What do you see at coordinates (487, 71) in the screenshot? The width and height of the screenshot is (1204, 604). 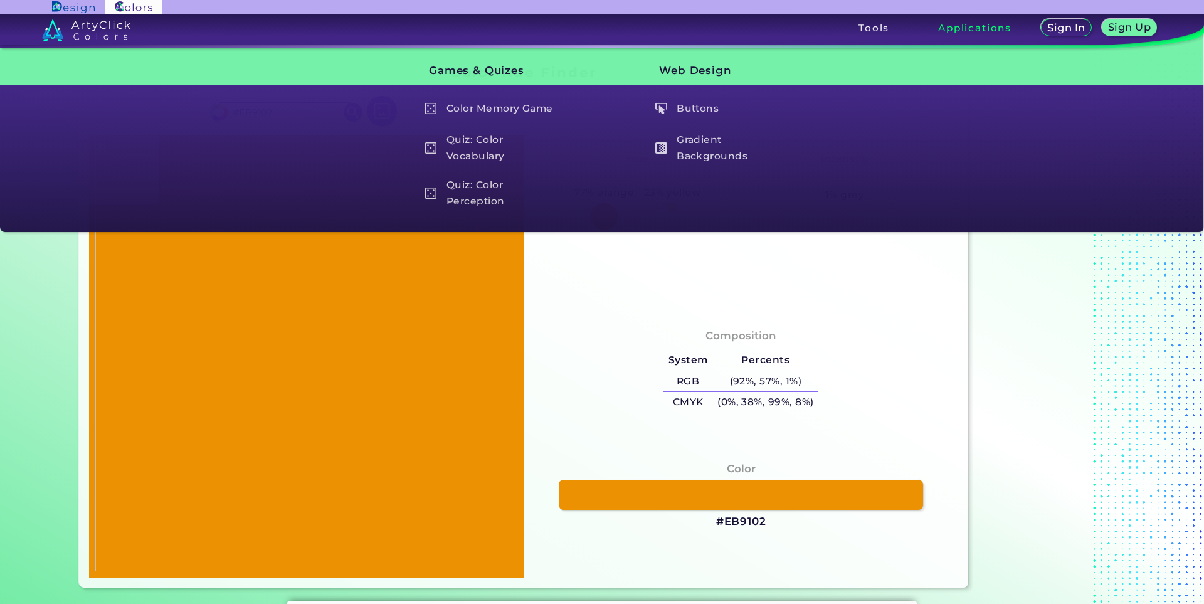 I see `h3: Games & Quizes` at bounding box center [487, 71].